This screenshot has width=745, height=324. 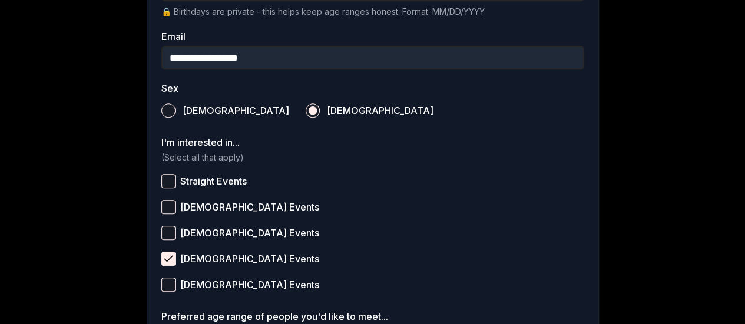 What do you see at coordinates (373, 88) in the screenshot?
I see `label: Sex` at bounding box center [373, 88].